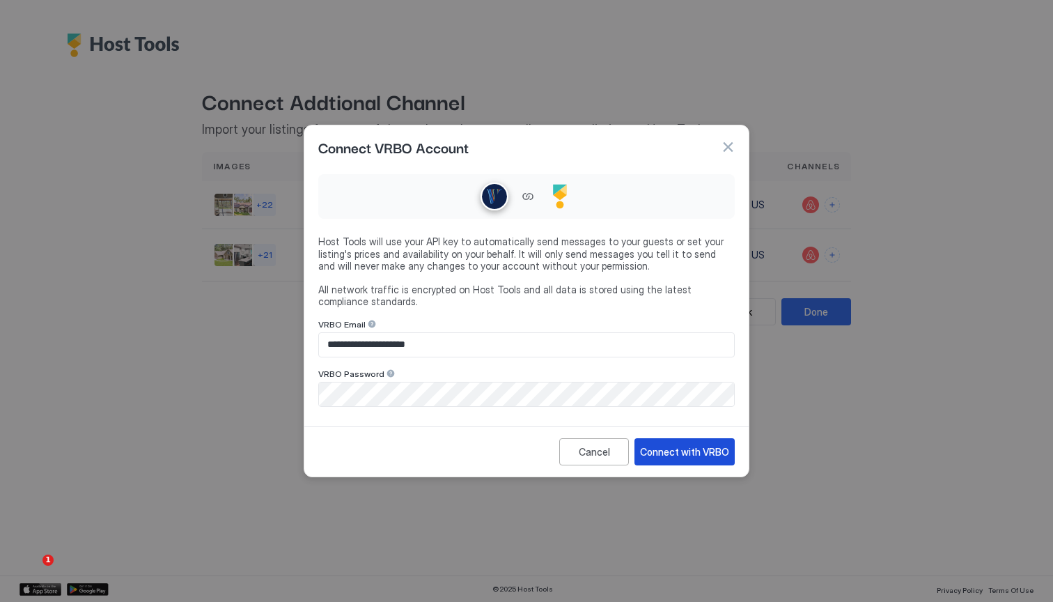 The width and height of the screenshot is (1053, 602). Describe the element at coordinates (527, 295) in the screenshot. I see `span: All network traffic is encrypted on Host Tools and all data is stored using the latest compliance...` at that location.